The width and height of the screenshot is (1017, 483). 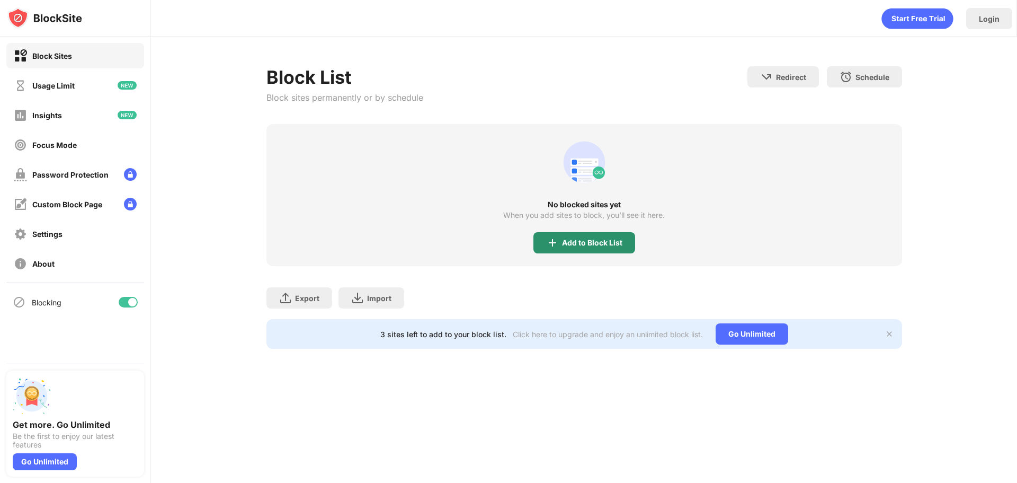 What do you see at coordinates (20, 263) in the screenshot?
I see `img: about-off.svg` at bounding box center [20, 263].